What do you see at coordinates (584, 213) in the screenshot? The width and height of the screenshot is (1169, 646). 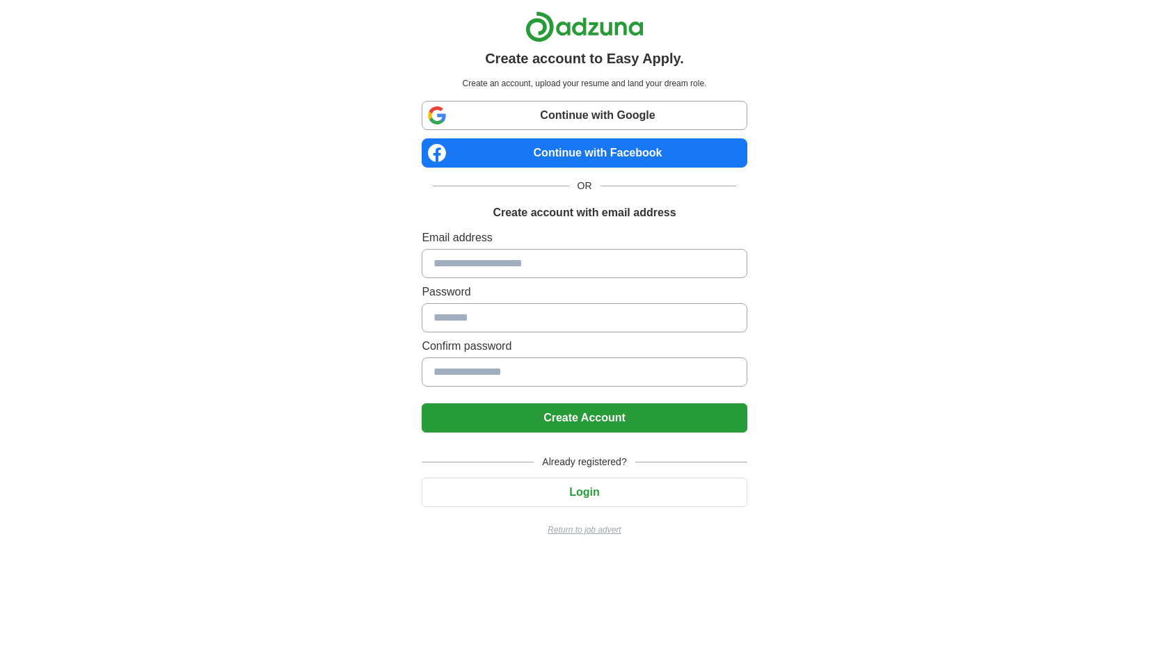 I see `h1: Create account with email address` at bounding box center [584, 213].